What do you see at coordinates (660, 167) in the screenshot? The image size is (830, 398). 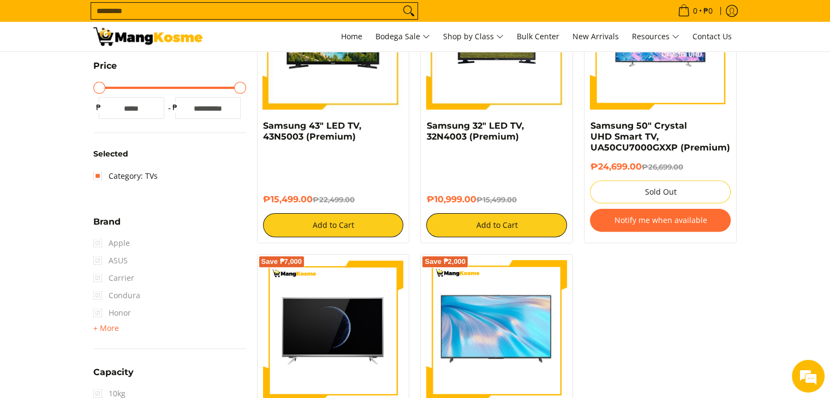 I see `h6: ₱24,699.00` at bounding box center [660, 167].